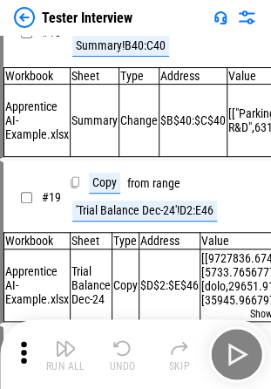  Describe the element at coordinates (167, 183) in the screenshot. I see `div: range` at that location.